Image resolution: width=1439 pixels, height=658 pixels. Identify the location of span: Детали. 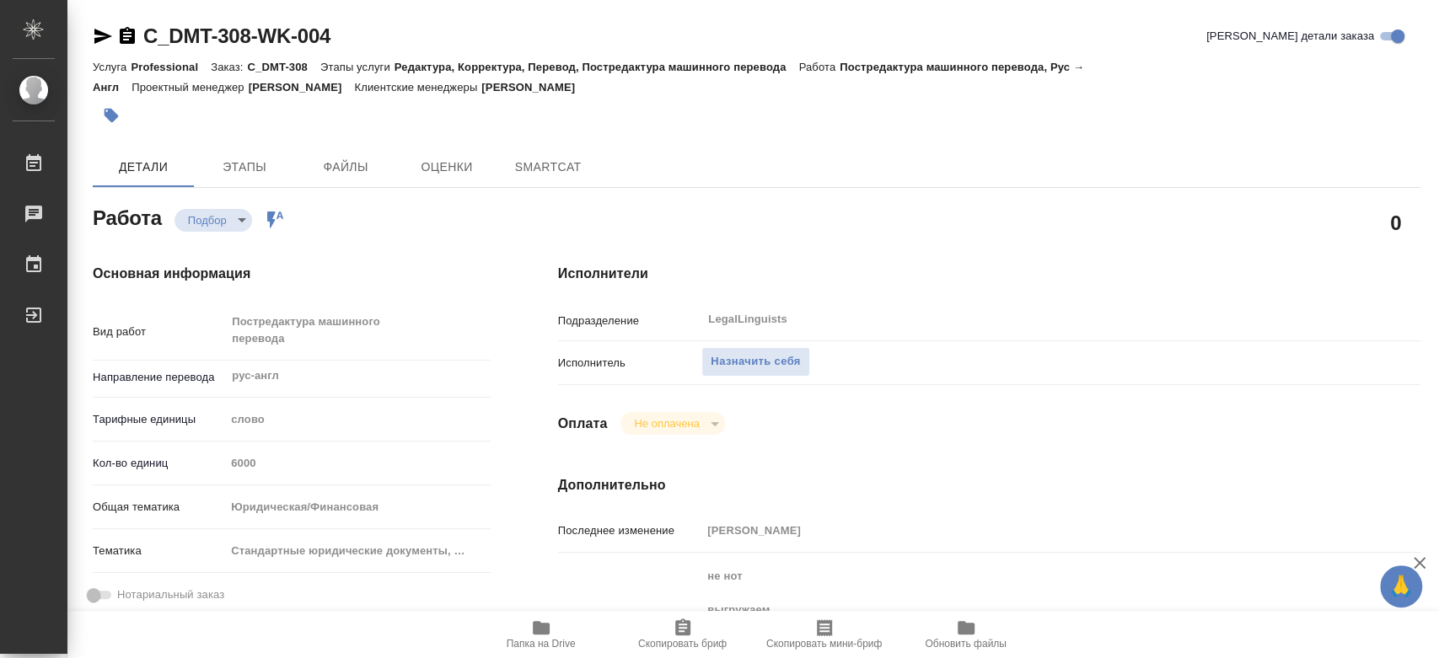
(143, 167).